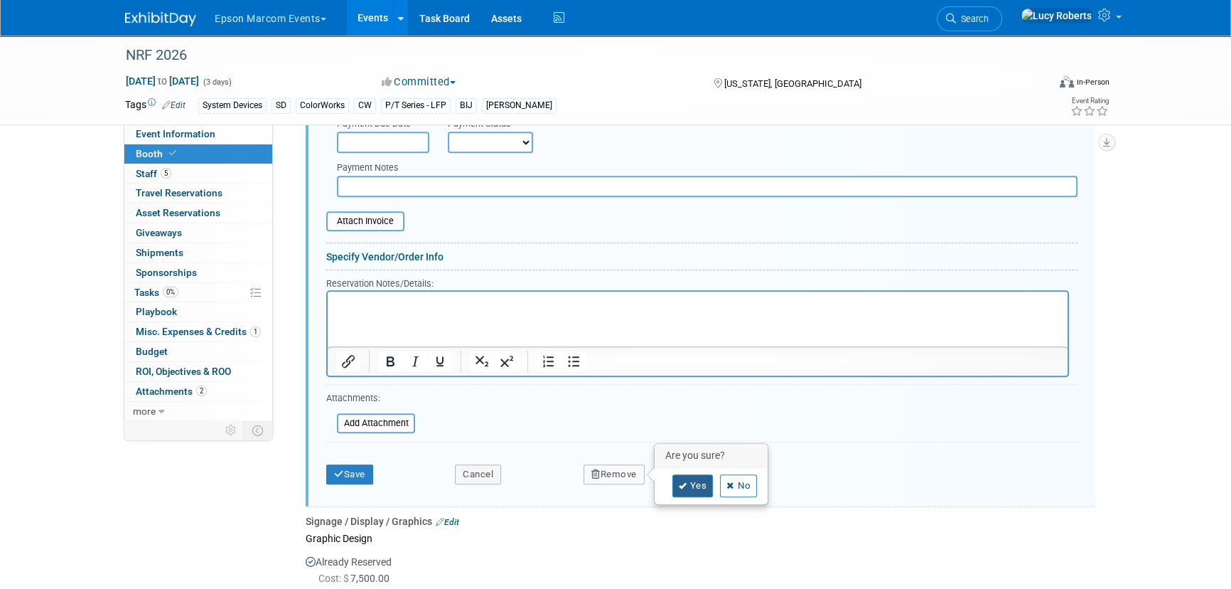 The height and width of the screenshot is (589, 1231). I want to click on span: Cost: $, so click(334, 578).